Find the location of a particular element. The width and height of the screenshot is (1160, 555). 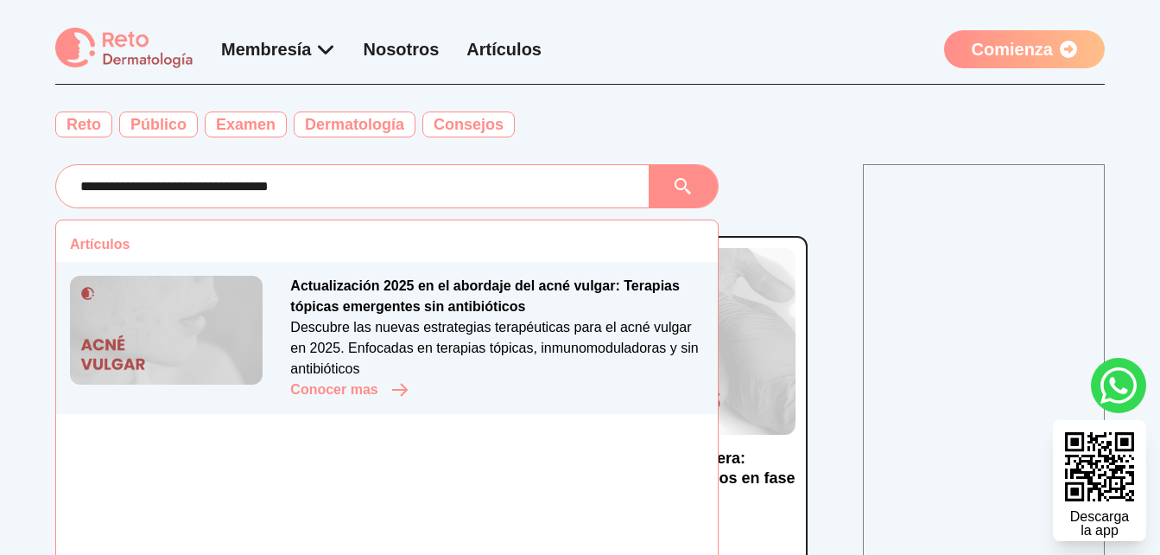

a: Actualización 2025 en el abordaje del acné vulgar: Terapias tópicas emergentes sin antibióticosAc... is located at coordinates (387, 338).